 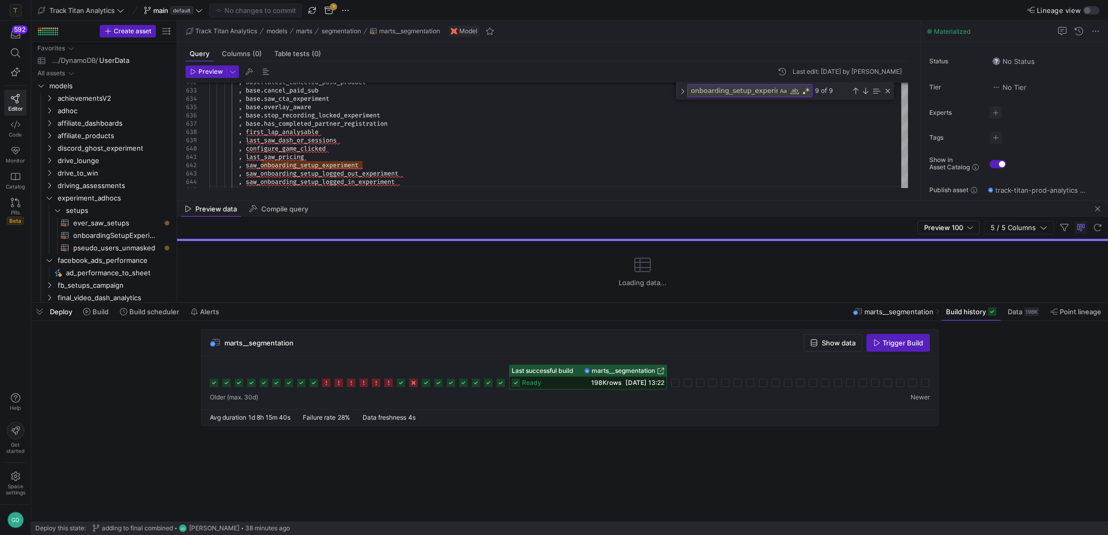 What do you see at coordinates (291, 140) in the screenshot?
I see `span: last_saw_dash_or_sessions` at bounding box center [291, 140].